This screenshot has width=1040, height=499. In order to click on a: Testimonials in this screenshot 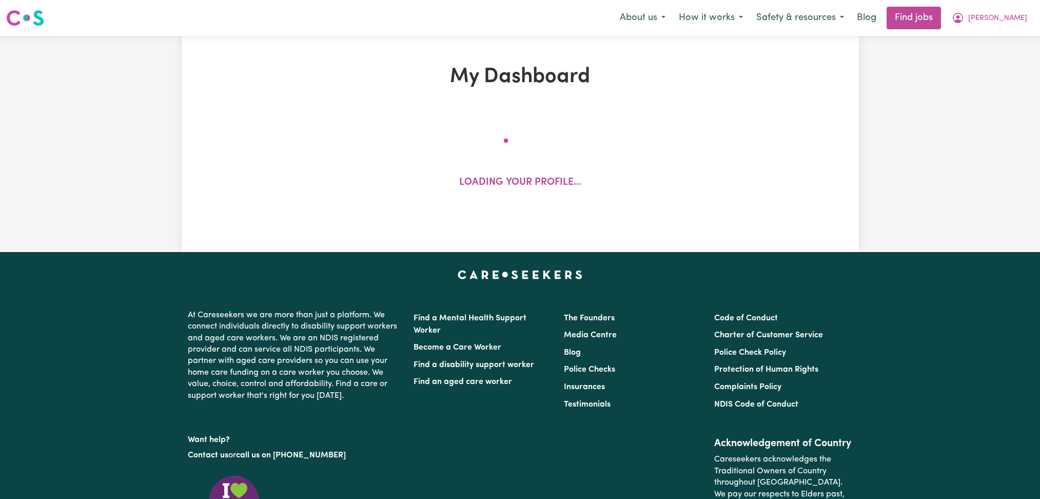, I will do `click(587, 404)`.